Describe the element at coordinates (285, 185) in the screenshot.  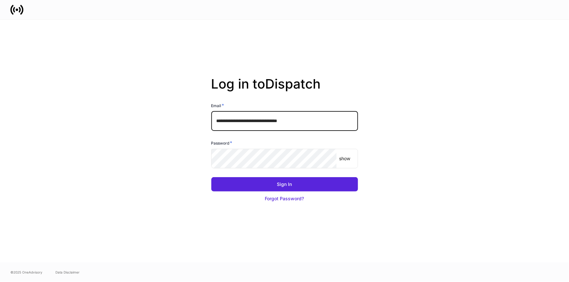
I see `button: Sign In` at that location.